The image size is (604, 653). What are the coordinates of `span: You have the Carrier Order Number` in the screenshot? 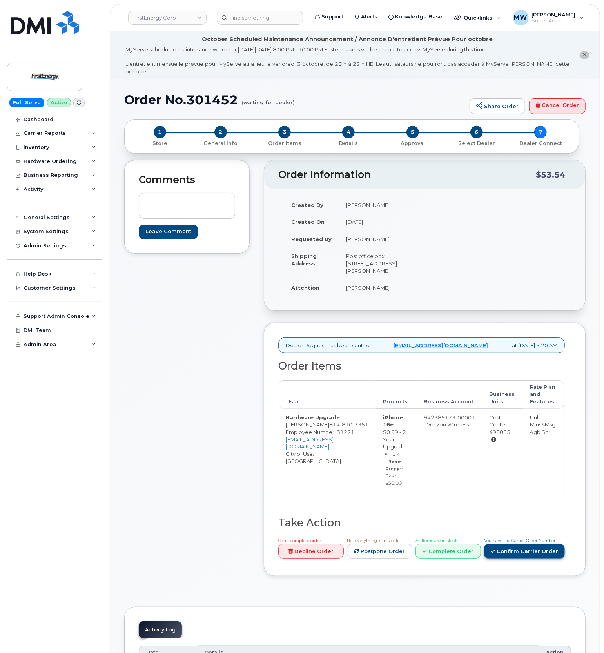 It's located at (520, 541).